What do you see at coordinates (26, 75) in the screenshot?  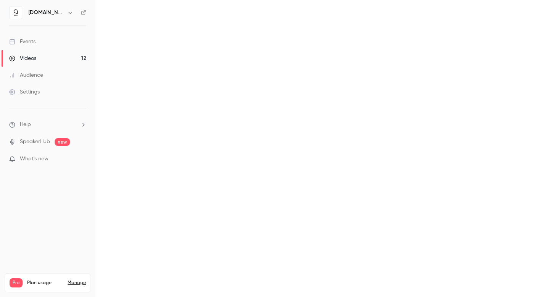 I see `div: Audience` at bounding box center [26, 75].